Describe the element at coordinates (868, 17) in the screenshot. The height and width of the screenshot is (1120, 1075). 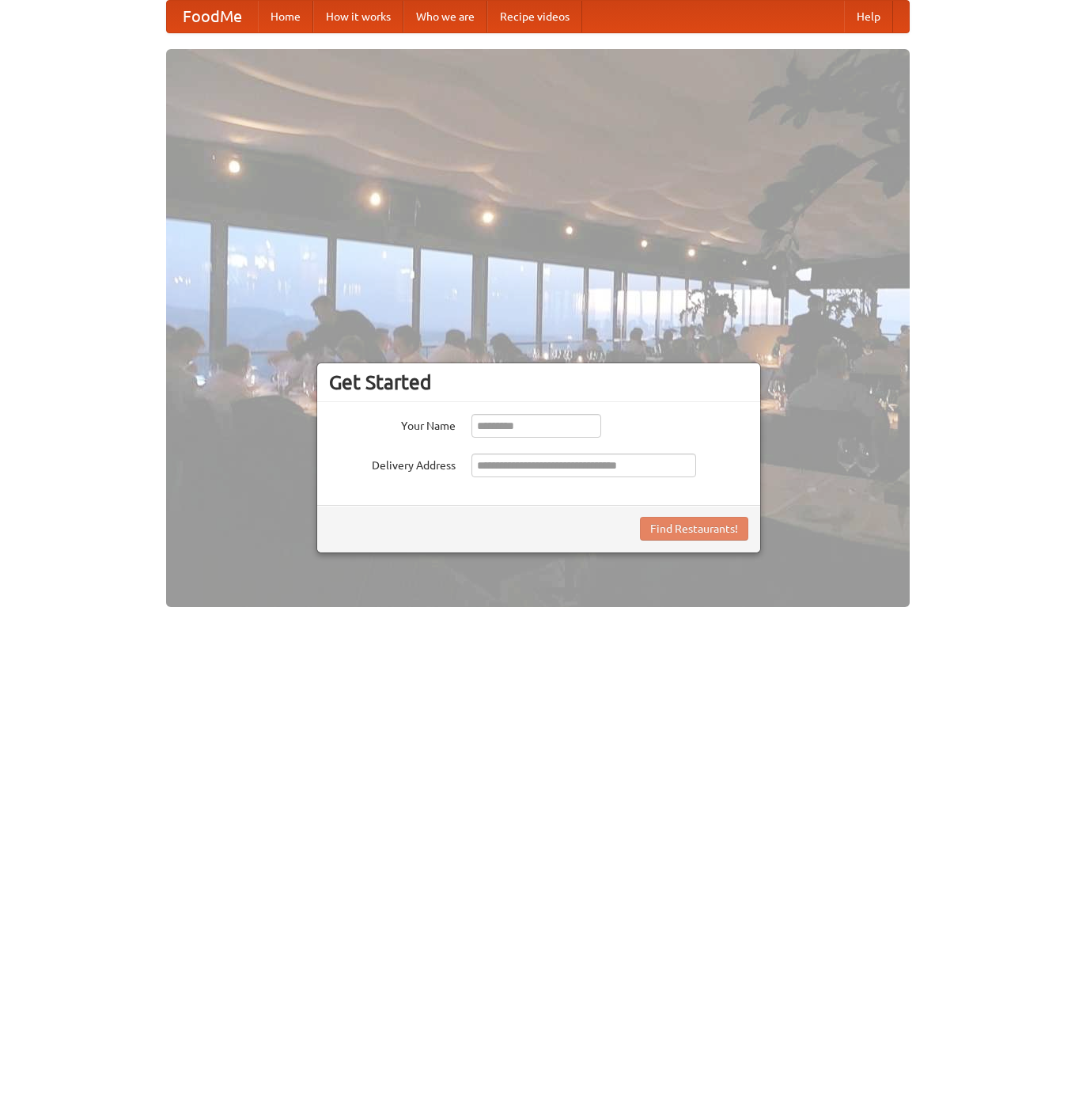
I see `a: Help` at that location.